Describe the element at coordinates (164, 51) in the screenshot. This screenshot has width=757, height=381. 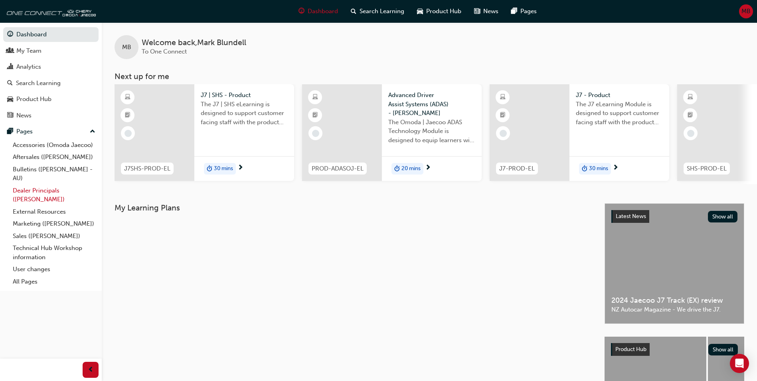
I see `span: To One Connect` at that location.